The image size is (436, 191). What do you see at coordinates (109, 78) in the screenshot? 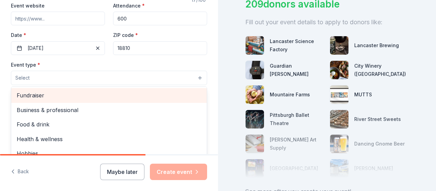
I see `button: Select` at bounding box center [109, 78].